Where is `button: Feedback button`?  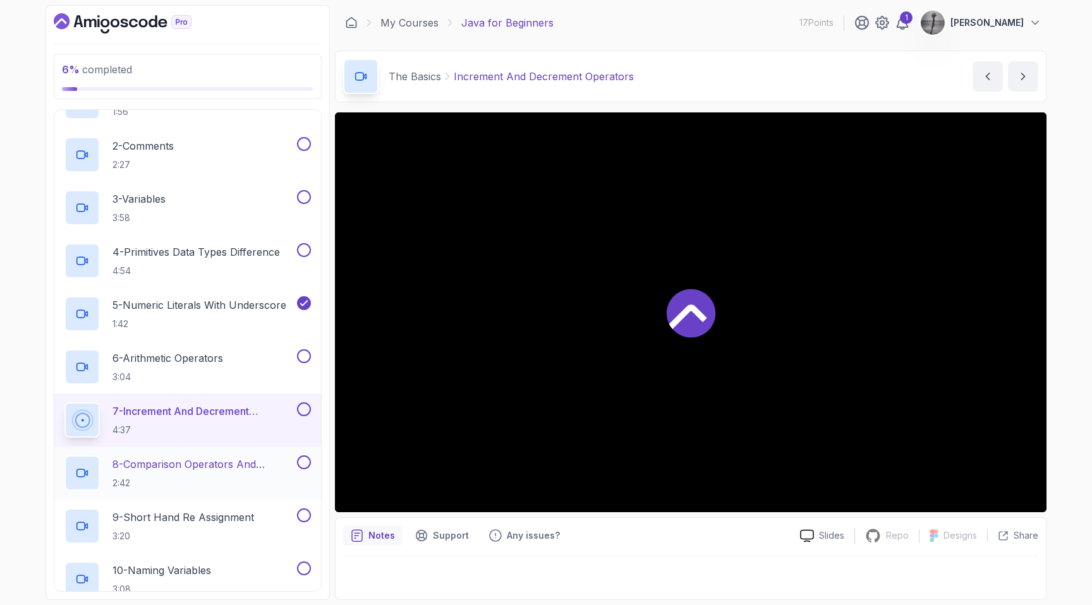 button: Feedback button is located at coordinates (524, 536).